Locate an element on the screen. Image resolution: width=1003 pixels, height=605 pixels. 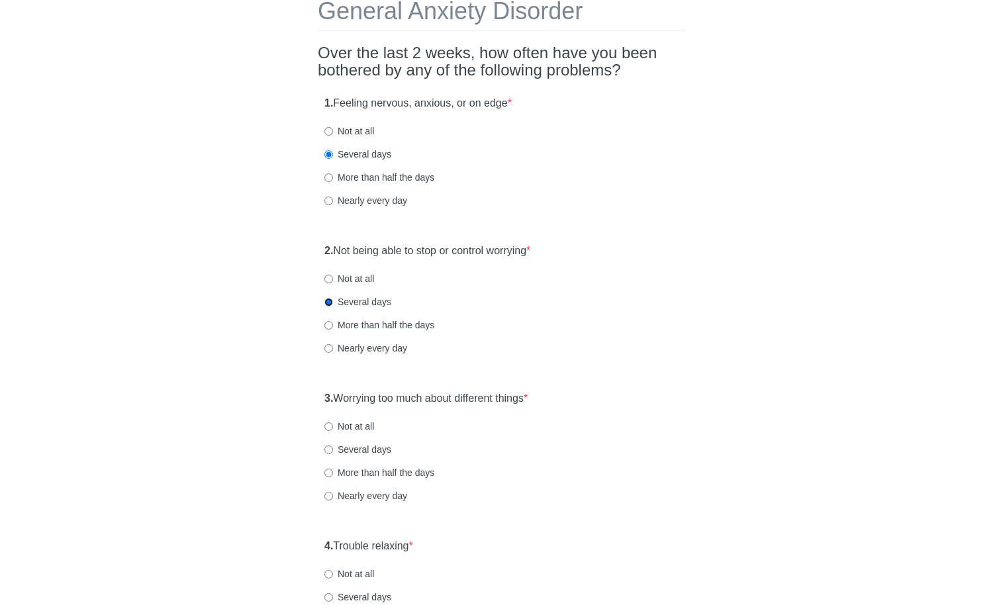
label: Feeling nervous, anxious, or on edge is located at coordinates (418, 103).